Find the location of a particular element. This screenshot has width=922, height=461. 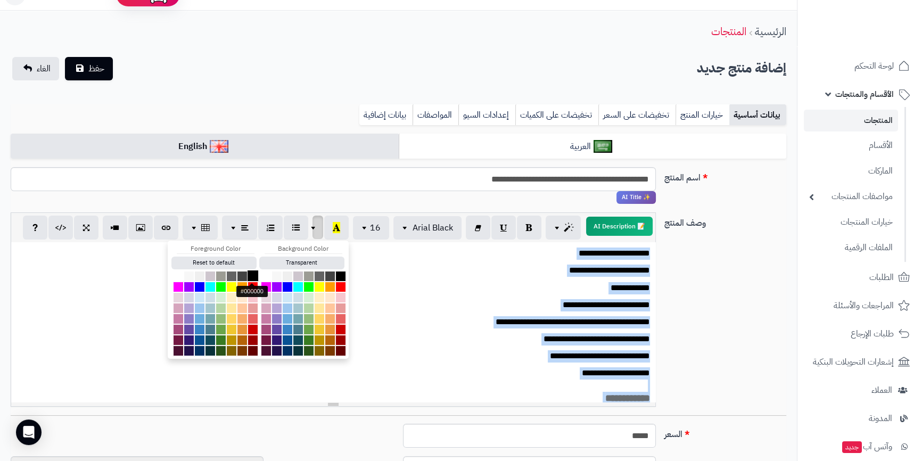

a: مواصفات المنتجات is located at coordinates (851, 197).